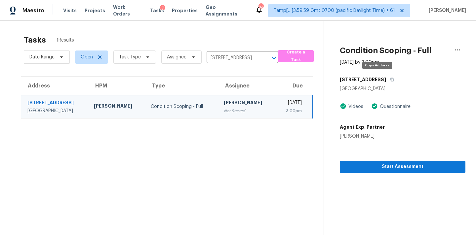  I want to click on span: Assignee, so click(176, 57).